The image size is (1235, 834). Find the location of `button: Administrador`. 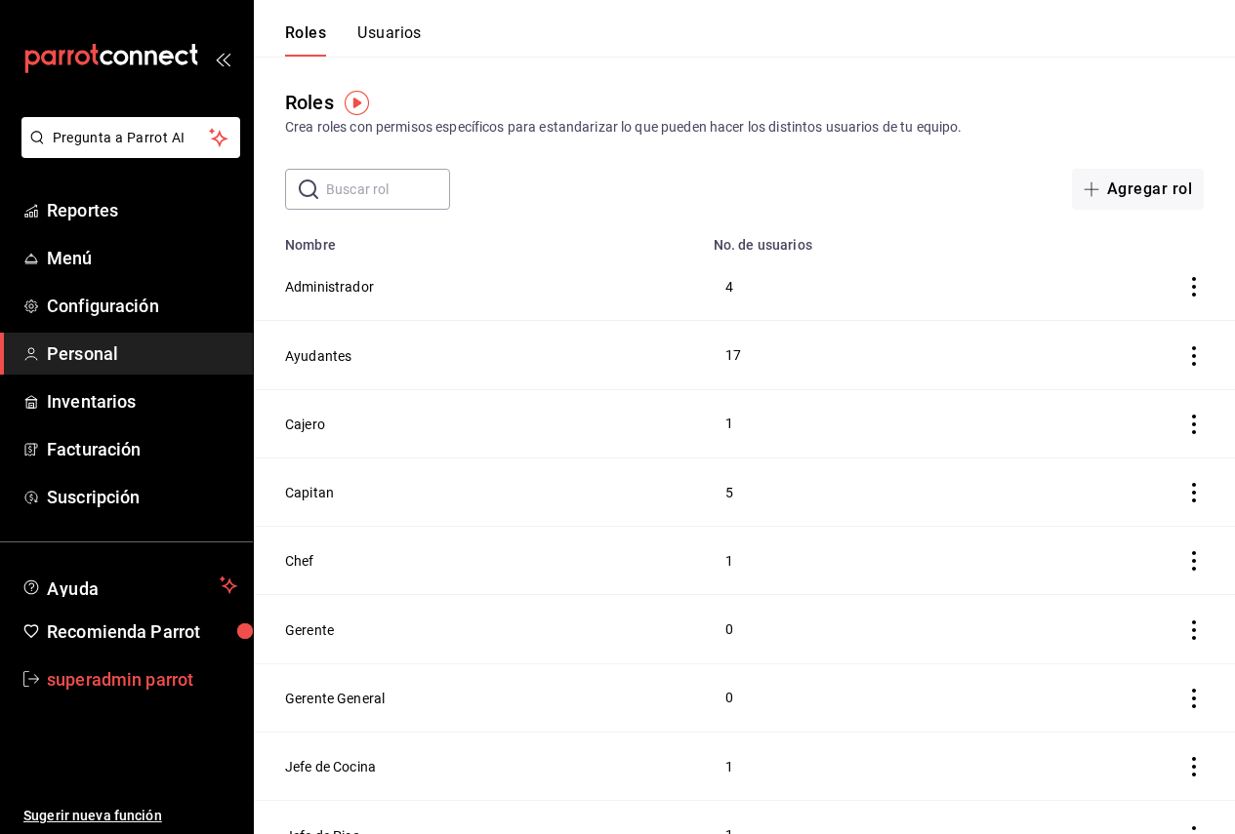

button: Administrador is located at coordinates (329, 287).